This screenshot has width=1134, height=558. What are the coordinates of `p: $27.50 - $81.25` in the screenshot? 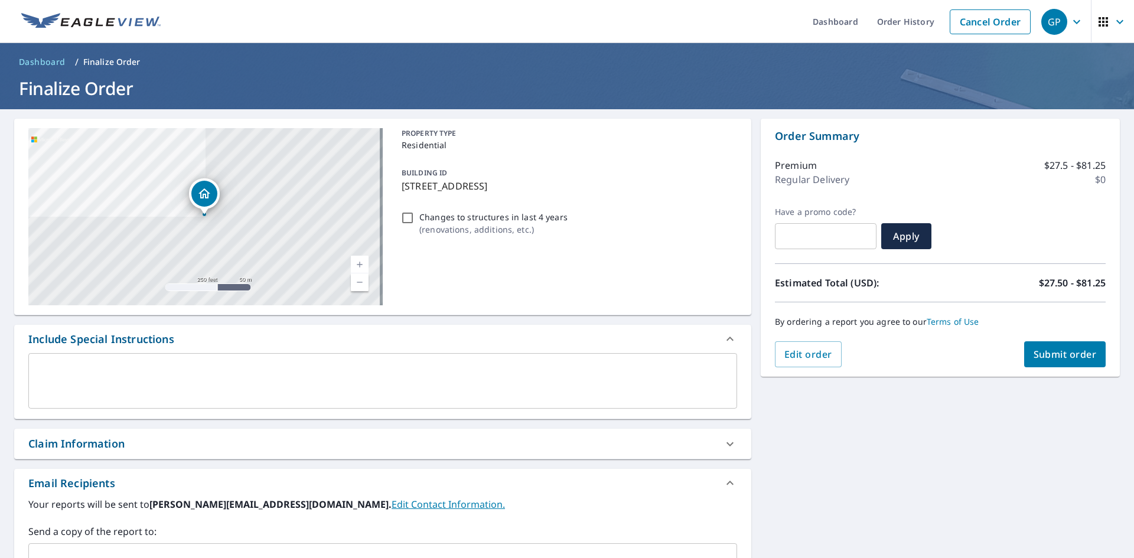 It's located at (1072, 283).